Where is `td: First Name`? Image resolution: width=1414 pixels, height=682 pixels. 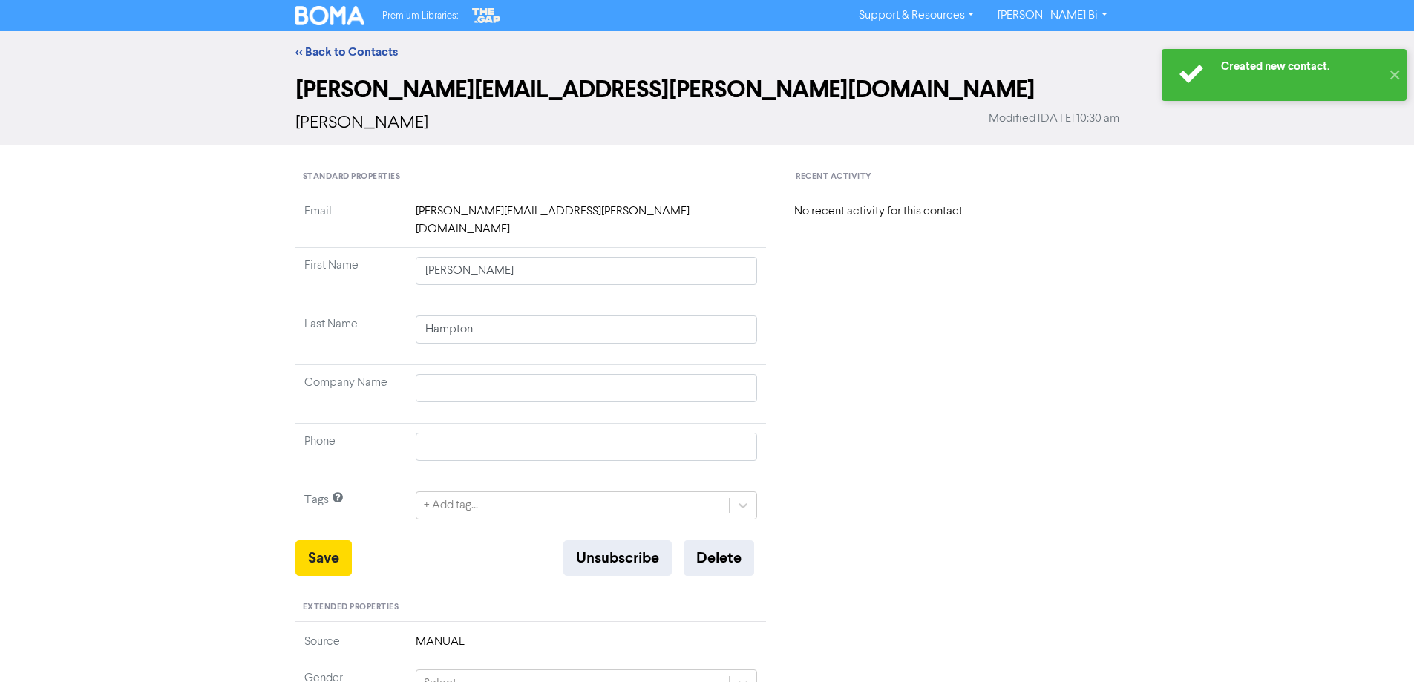
td: First Name is located at coordinates (351, 277).